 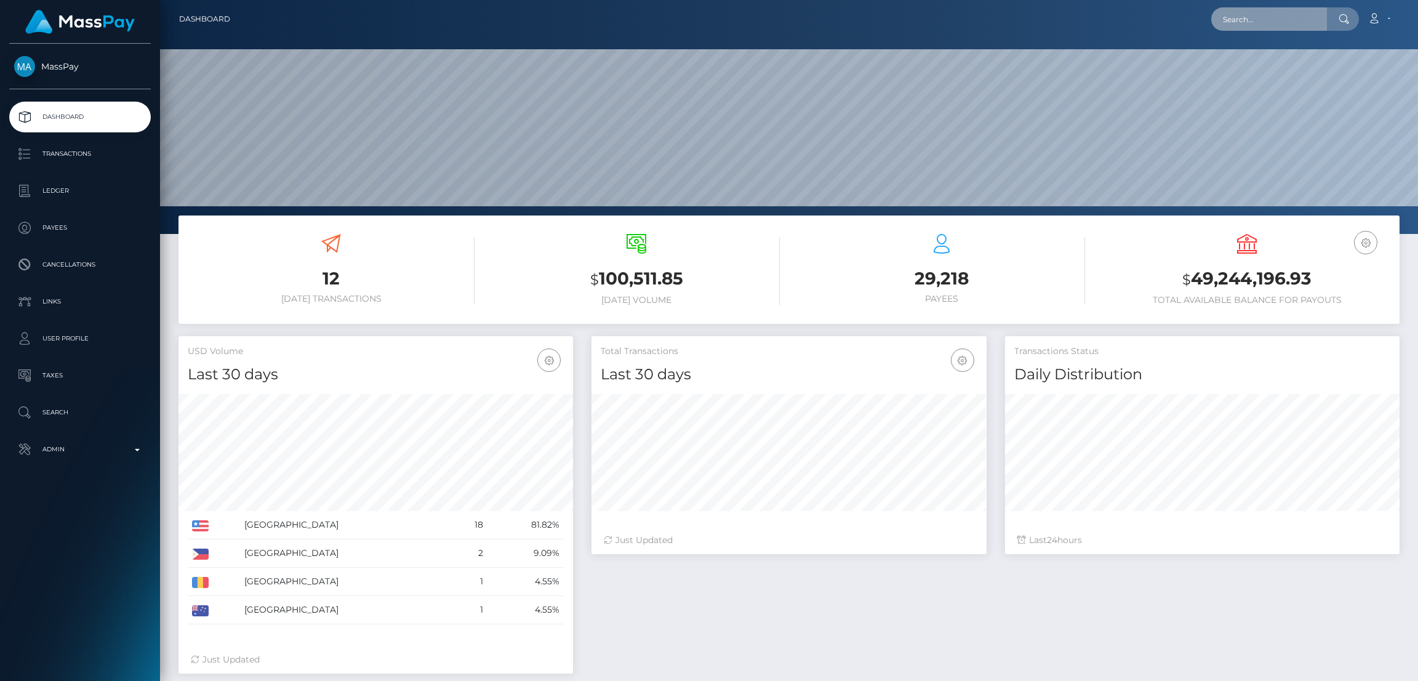 What do you see at coordinates (200, 526) in the screenshot?
I see `img: US.png` at bounding box center [200, 526].